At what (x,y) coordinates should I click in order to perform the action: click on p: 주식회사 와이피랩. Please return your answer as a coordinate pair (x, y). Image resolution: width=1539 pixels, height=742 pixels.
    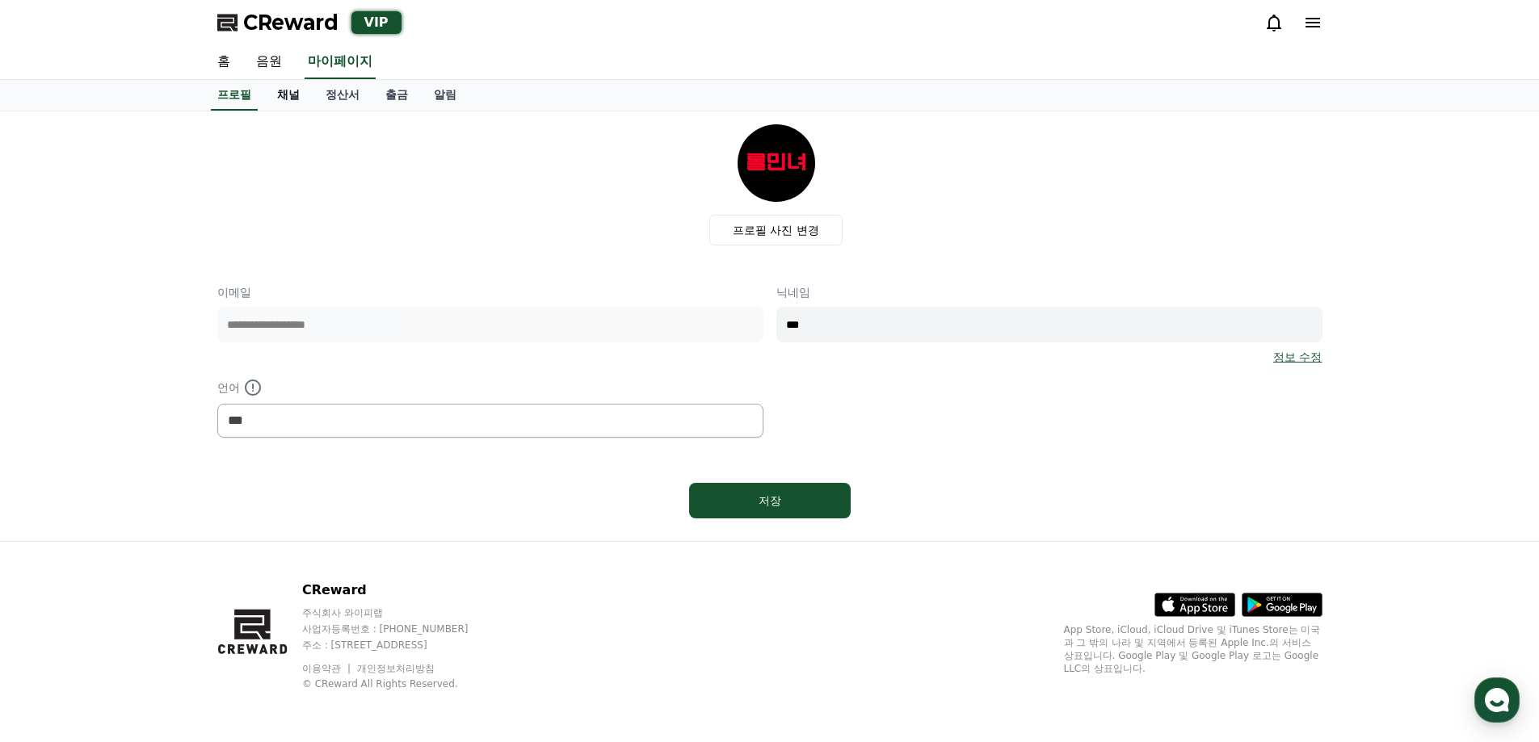
    Looking at the image, I should click on (401, 613).